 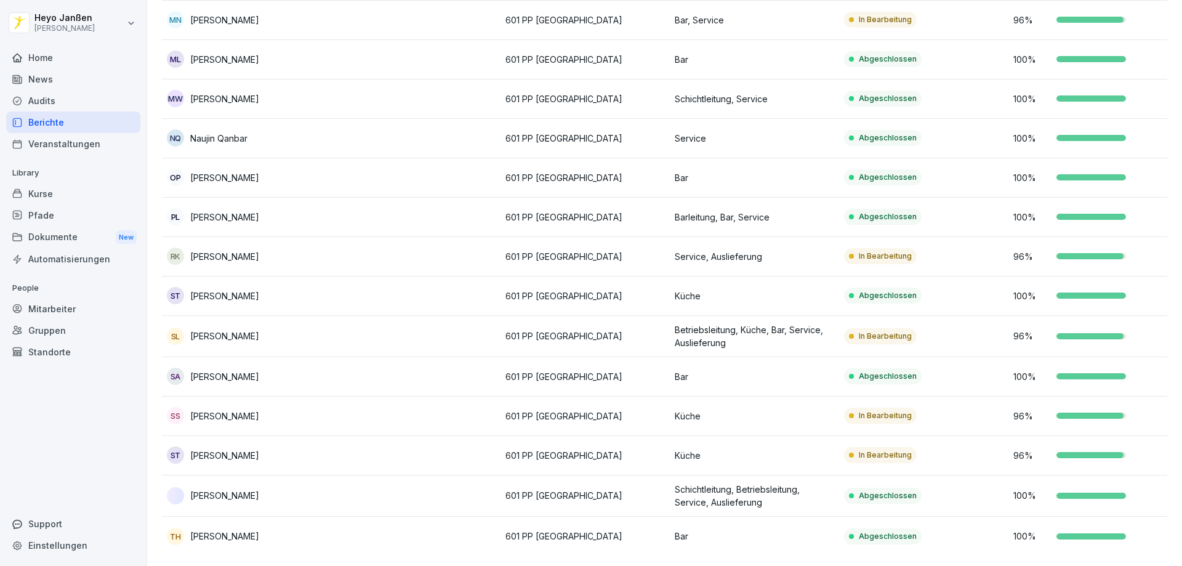 What do you see at coordinates (175, 376) in the screenshot?
I see `div: SA` at bounding box center [175, 376].